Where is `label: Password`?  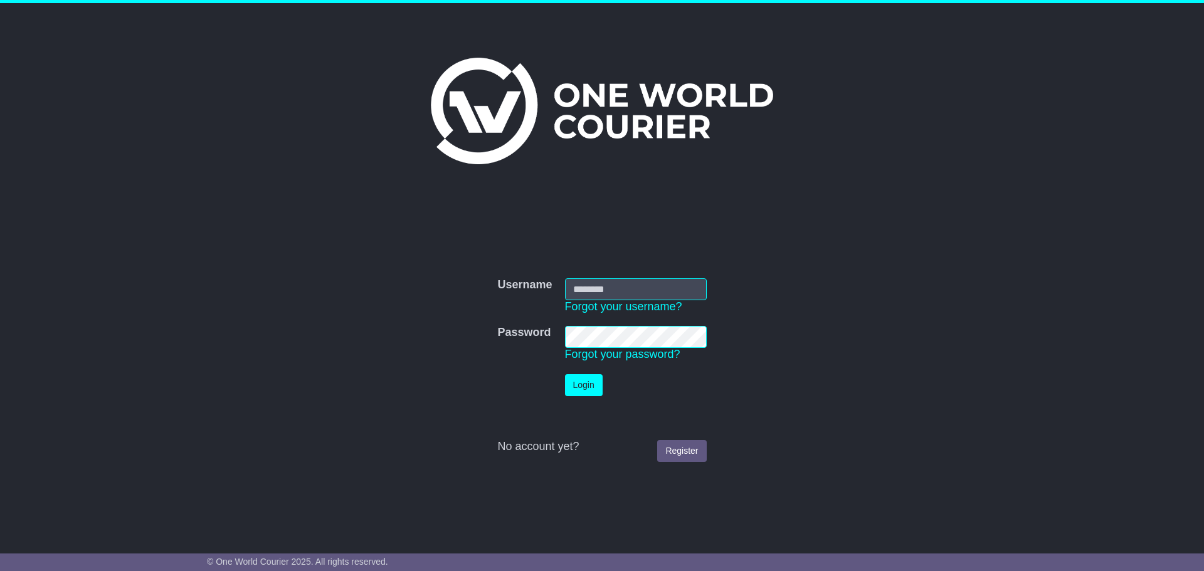 label: Password is located at coordinates (524, 333).